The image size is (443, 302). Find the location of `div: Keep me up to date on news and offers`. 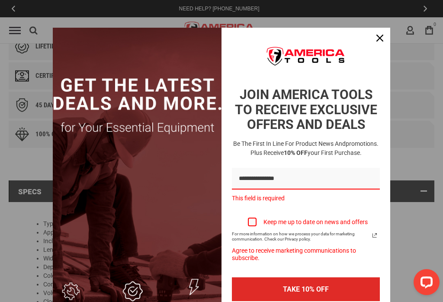

div: Keep me up to date on news and offers is located at coordinates (315, 222).